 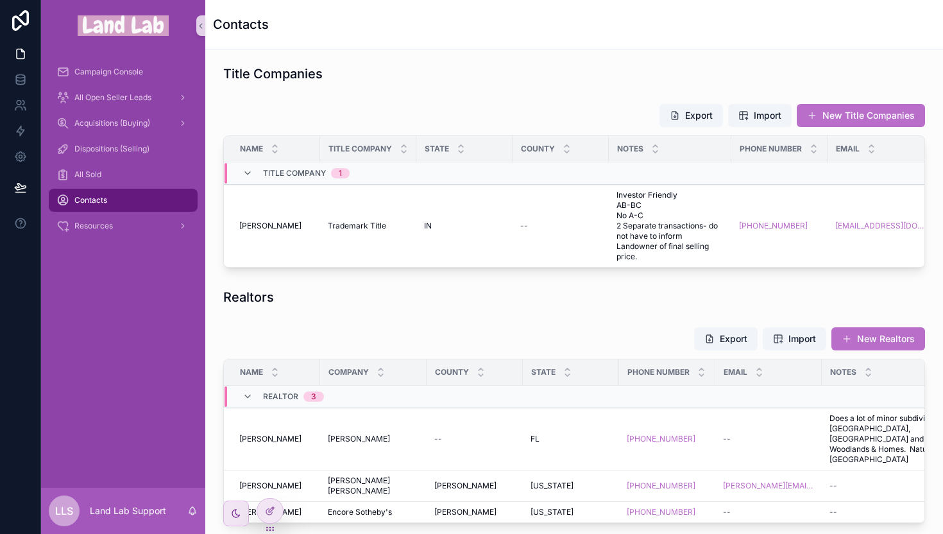 What do you see at coordinates (123, 226) in the screenshot?
I see `a: Resources` at bounding box center [123, 226].